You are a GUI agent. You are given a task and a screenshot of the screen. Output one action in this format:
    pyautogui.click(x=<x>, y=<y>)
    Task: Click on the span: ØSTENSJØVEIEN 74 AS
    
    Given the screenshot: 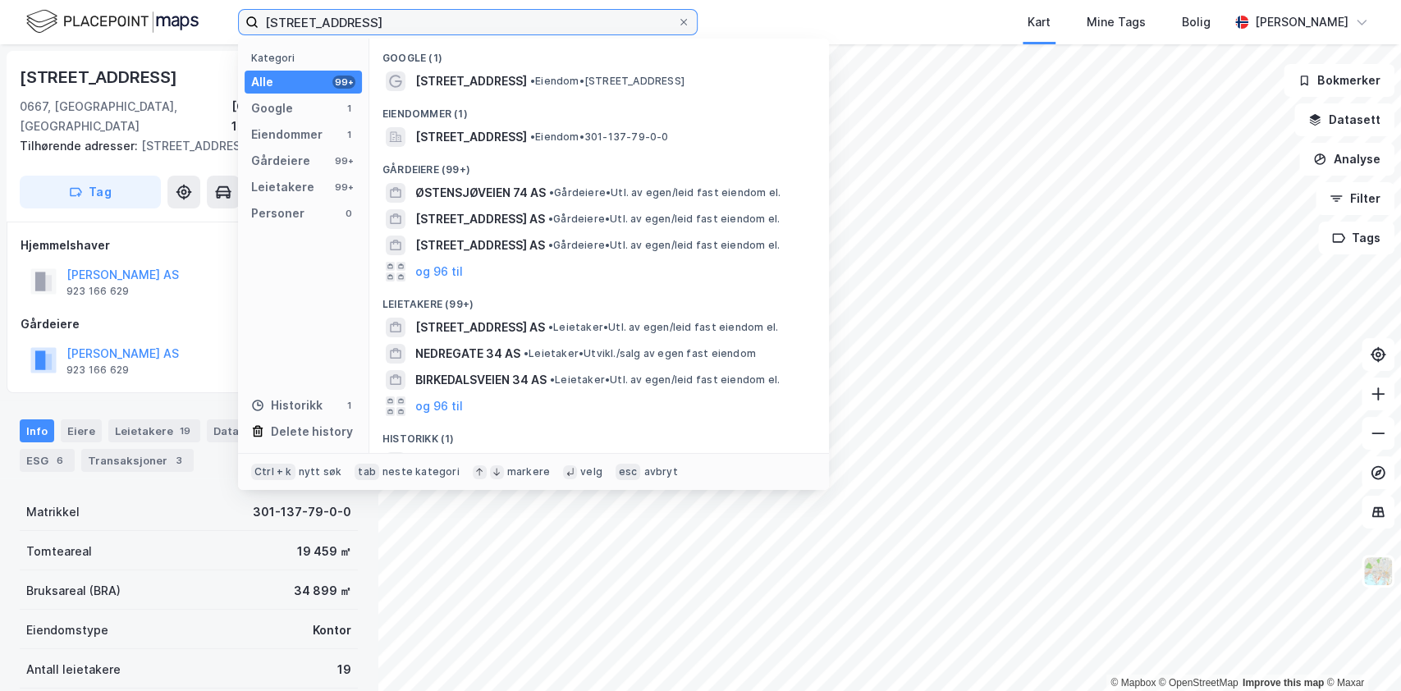 What is the action you would take?
    pyautogui.click(x=480, y=193)
    